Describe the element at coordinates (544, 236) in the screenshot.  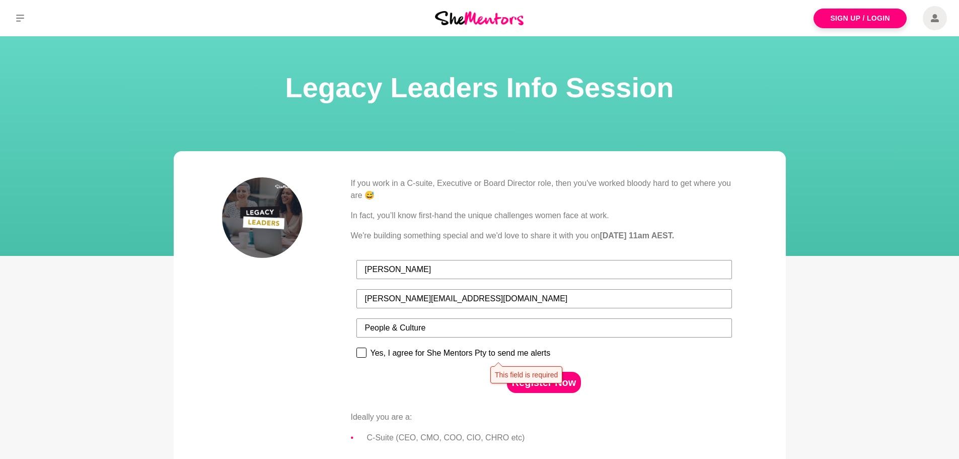
I see `p: We're building something special and we'd love to share it with you on` at that location.